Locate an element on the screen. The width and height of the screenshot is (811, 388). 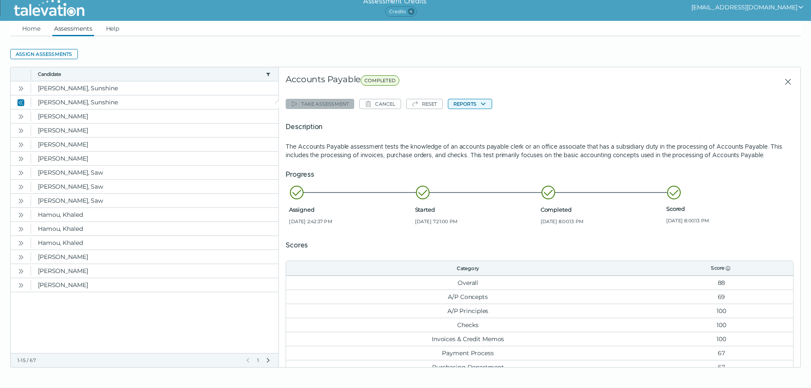
a: Home is located at coordinates (31, 29).